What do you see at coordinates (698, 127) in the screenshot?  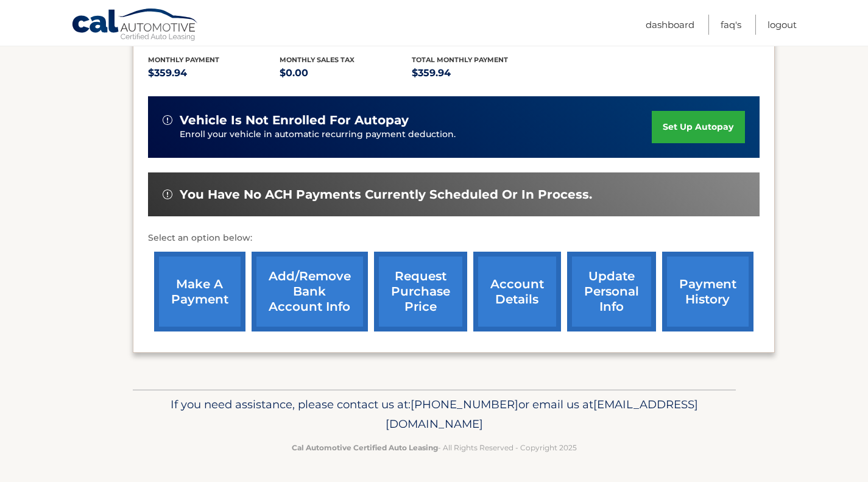 I see `a: set up autopay` at bounding box center [698, 127].